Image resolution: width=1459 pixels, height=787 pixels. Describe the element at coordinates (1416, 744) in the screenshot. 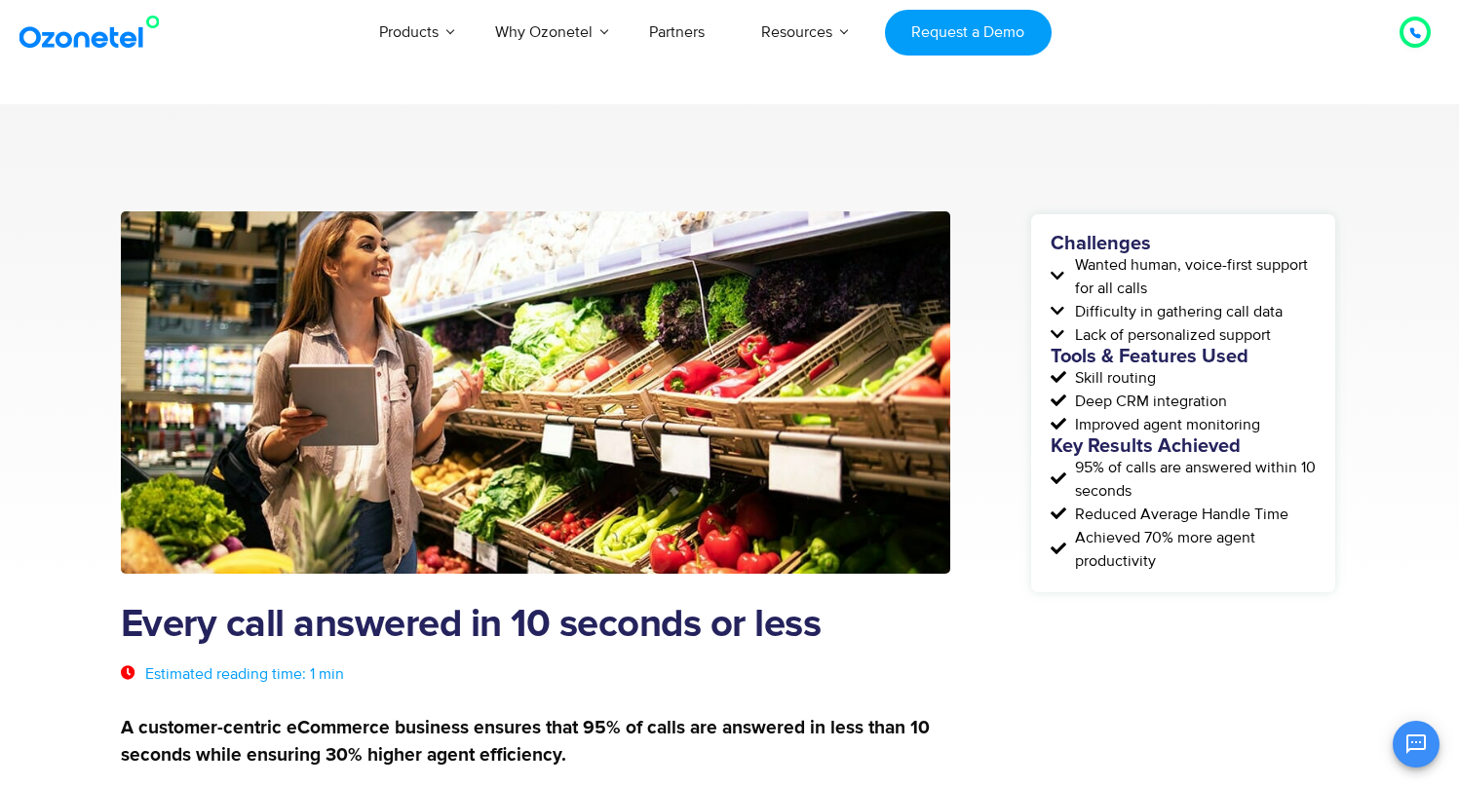

I see `button: Open chat` at that location.